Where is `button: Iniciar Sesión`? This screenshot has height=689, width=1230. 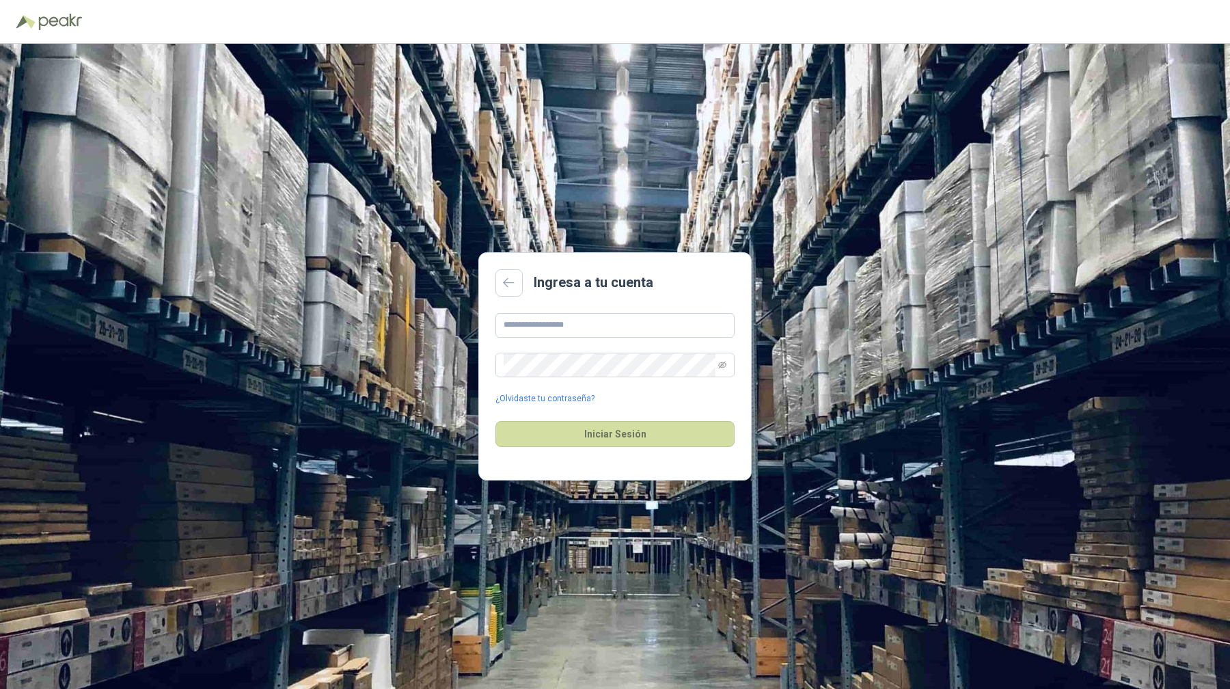
button: Iniciar Sesión is located at coordinates (615, 434).